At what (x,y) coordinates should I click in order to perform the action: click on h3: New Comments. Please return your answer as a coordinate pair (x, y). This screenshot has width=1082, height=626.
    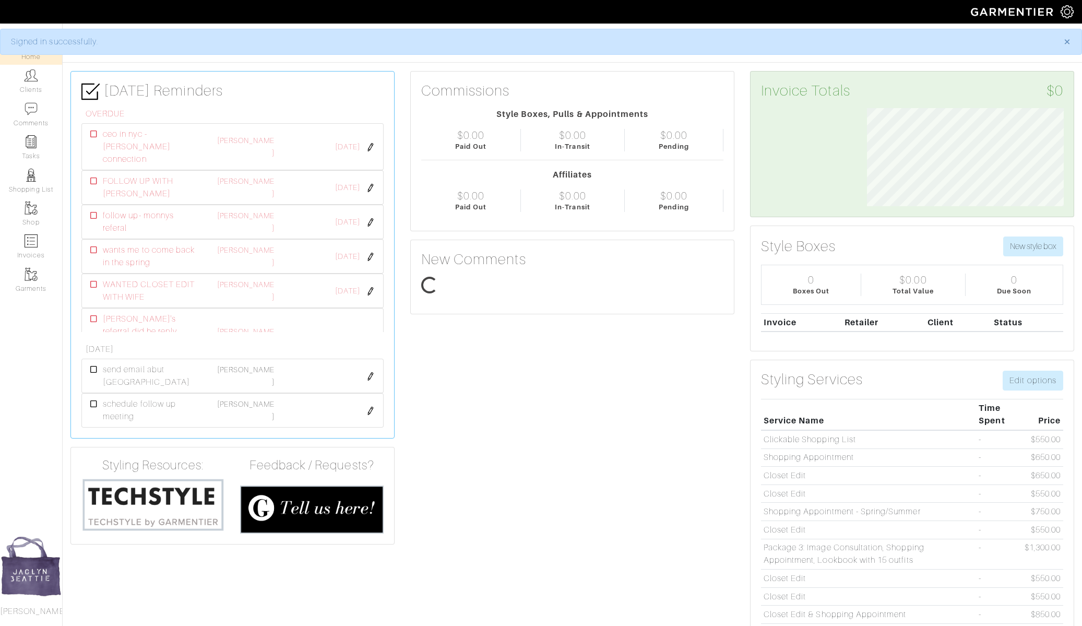
    Looking at the image, I should click on (572, 259).